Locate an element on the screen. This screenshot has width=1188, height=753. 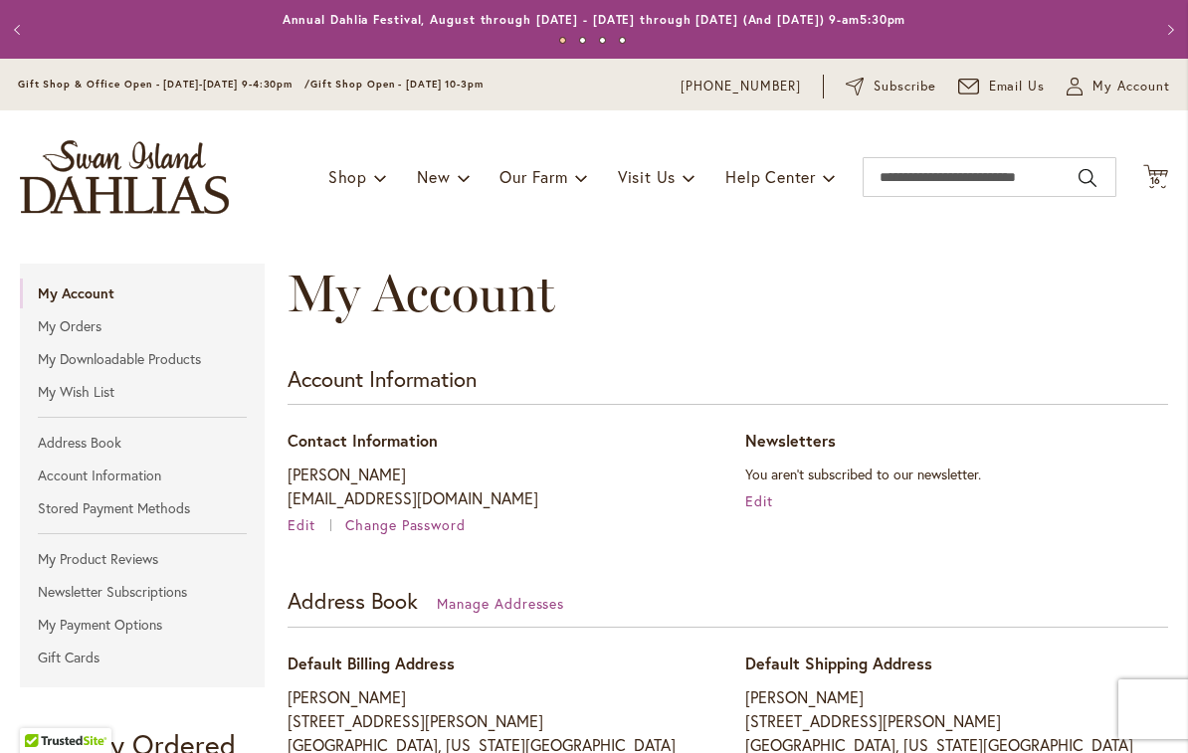
span: Email Us is located at coordinates (1017, 87).